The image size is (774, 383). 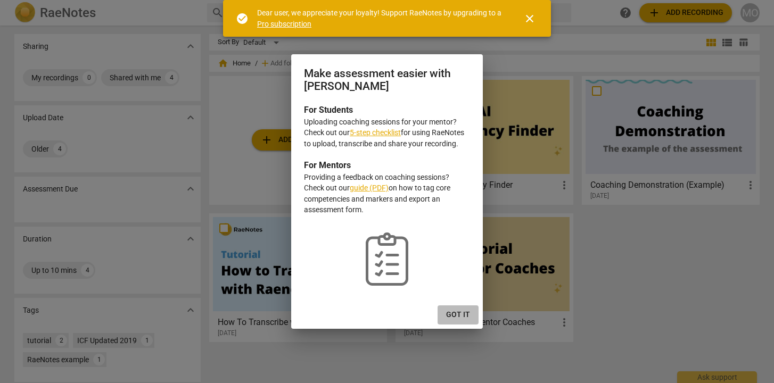 What do you see at coordinates (375, 133) in the screenshot?
I see `a: 5-step checklist` at bounding box center [375, 133].